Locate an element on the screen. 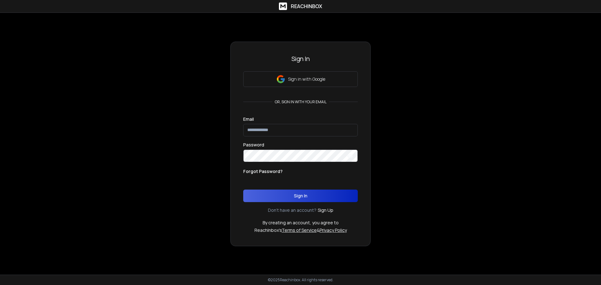  label: Password is located at coordinates (254, 145).